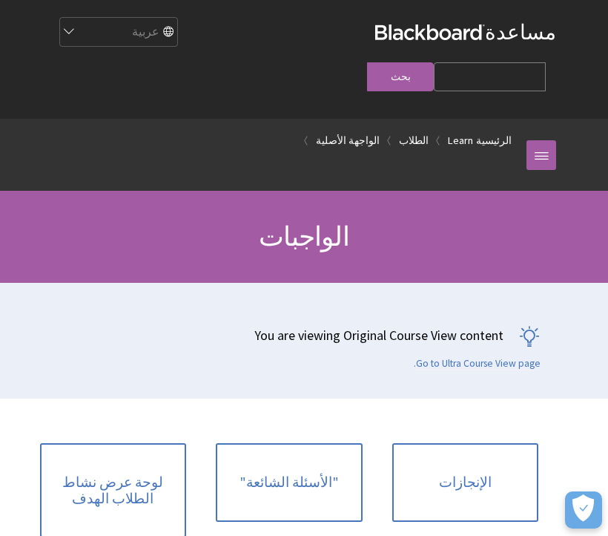 This screenshot has width=608, height=536. I want to click on strong: Blackboard, so click(430, 32).